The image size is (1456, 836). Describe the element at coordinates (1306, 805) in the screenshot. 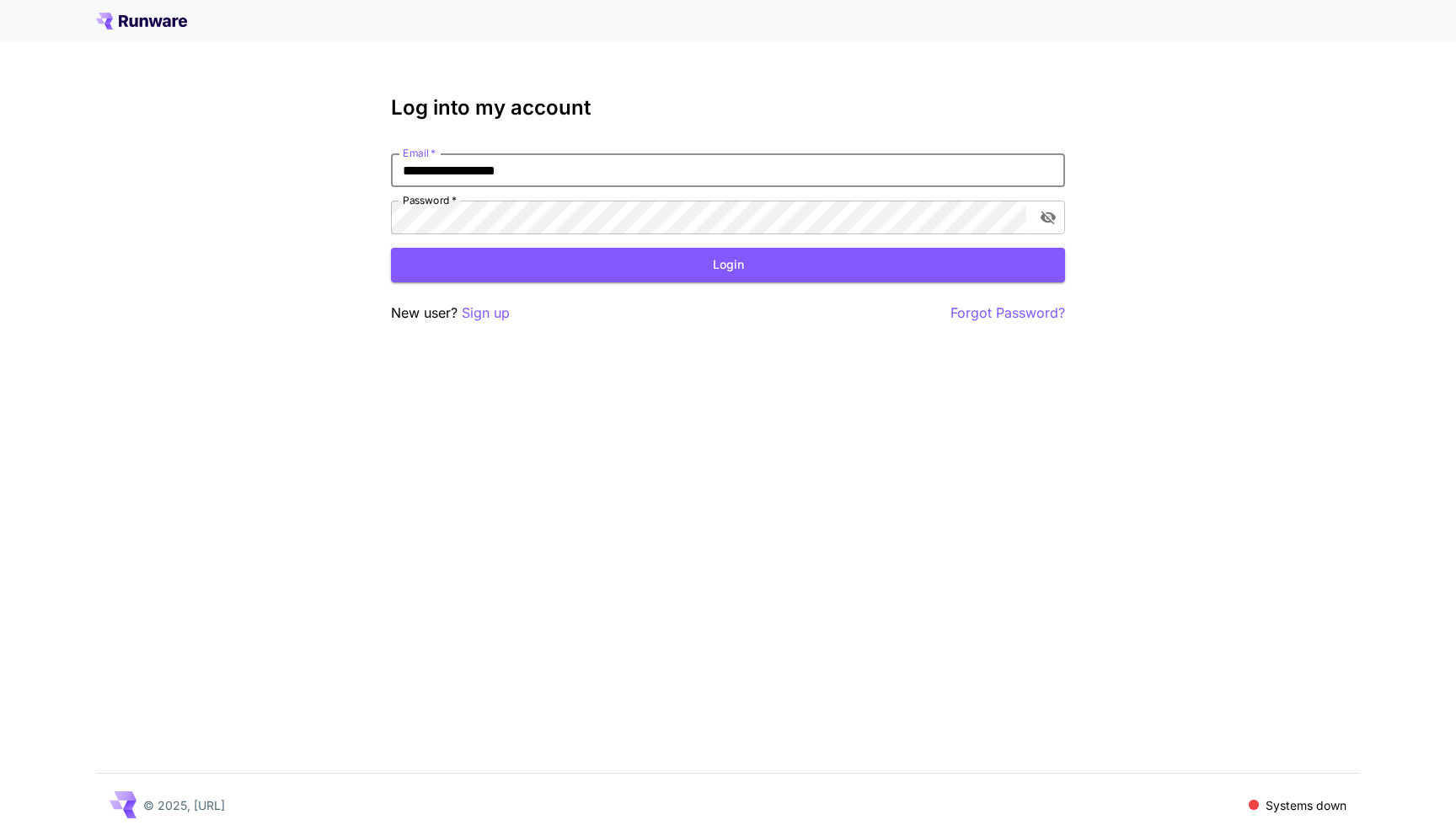

I see `p: Systems down` at that location.